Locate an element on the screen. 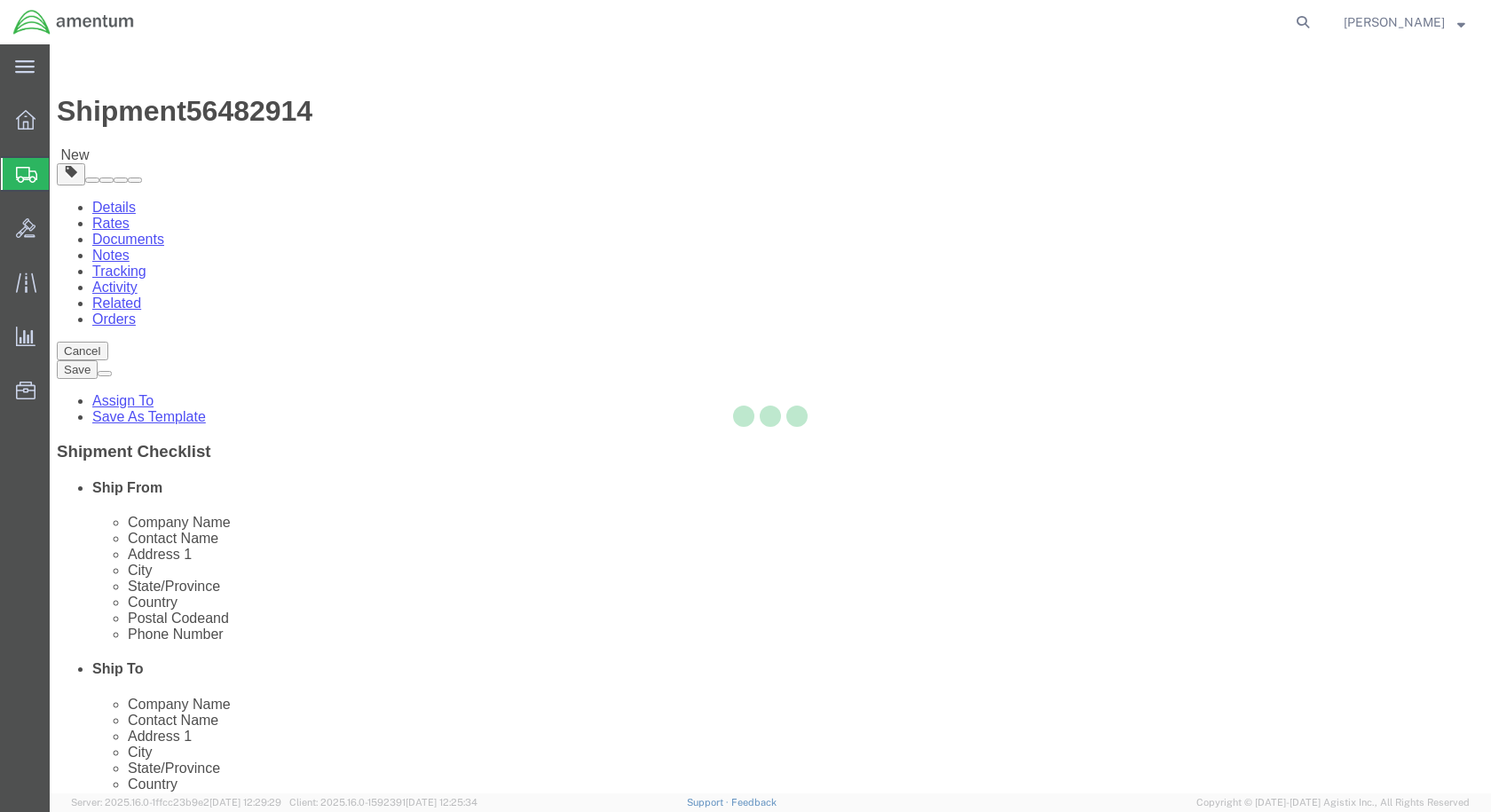  a: Feedback is located at coordinates (754, 802).